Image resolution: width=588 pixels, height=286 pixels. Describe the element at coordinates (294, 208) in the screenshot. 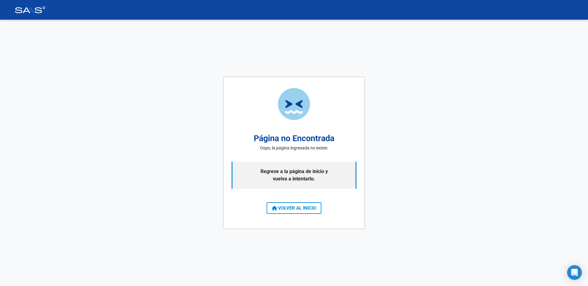

I see `button: VOLVER AL INICIO` at that location.